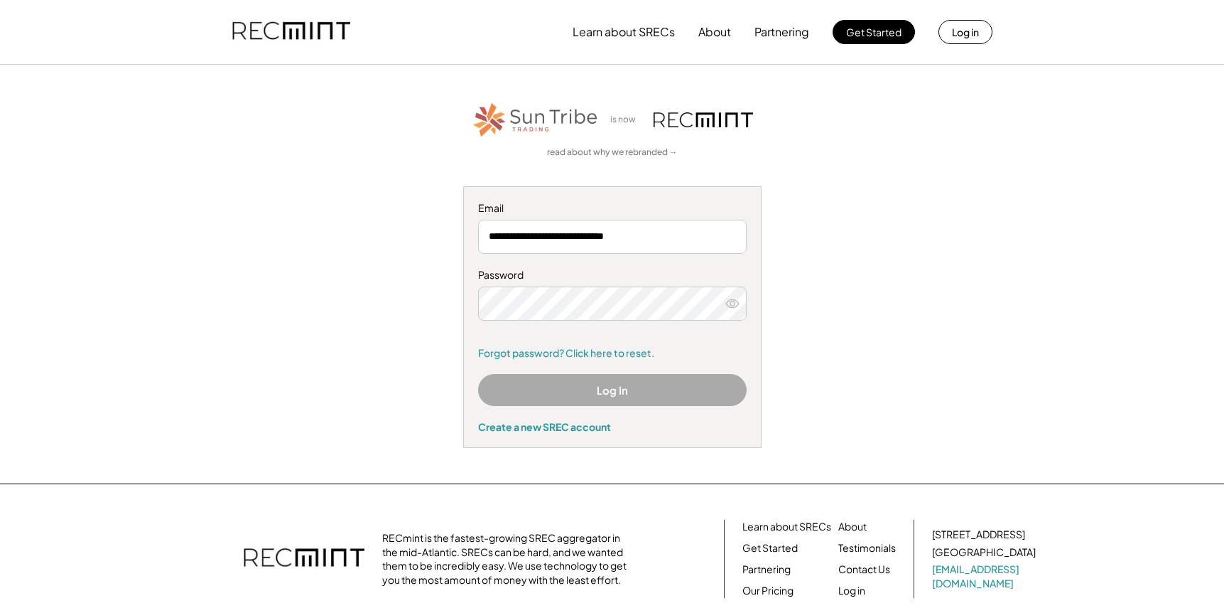 This screenshot has width=1224, height=613. Describe the element at coordinates (966, 32) in the screenshot. I see `button: Log in` at that location.